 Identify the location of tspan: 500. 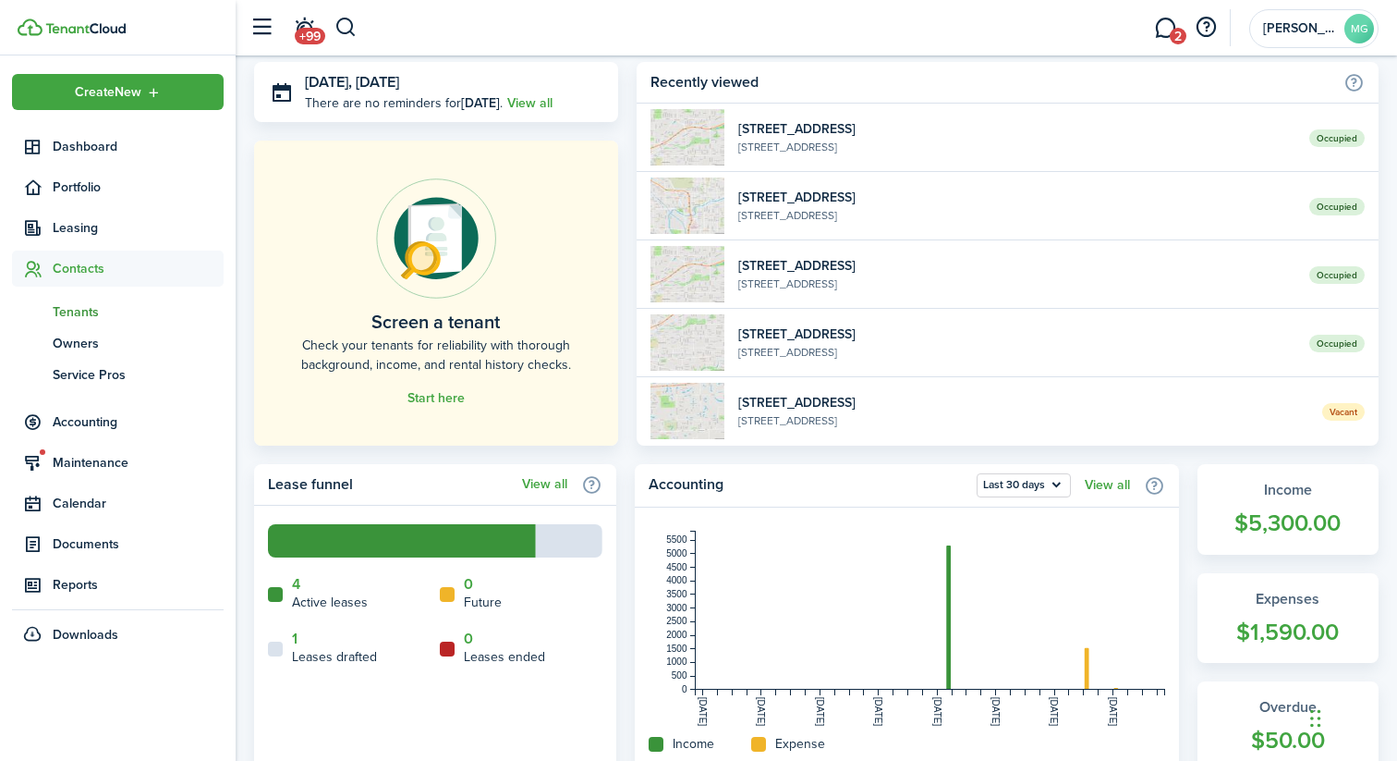
(679, 675).